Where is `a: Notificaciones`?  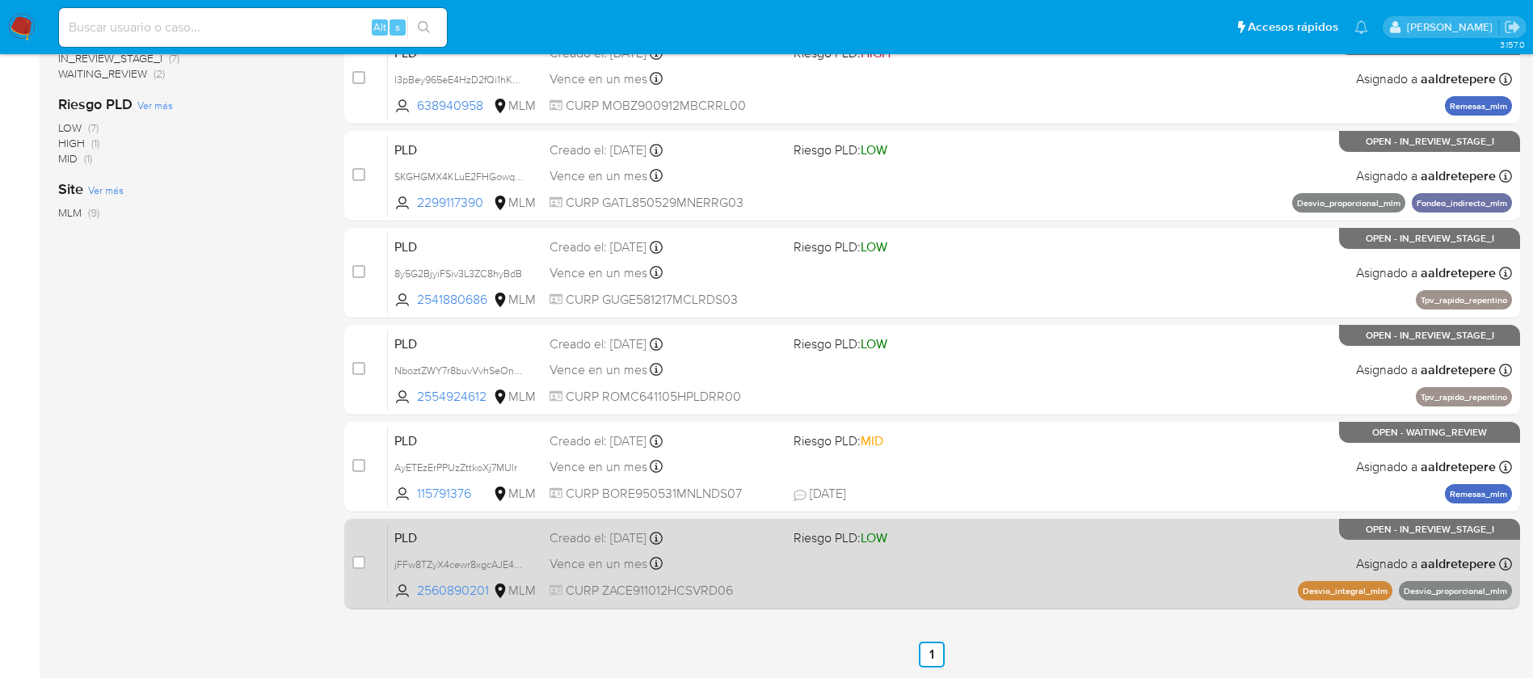 a: Notificaciones is located at coordinates (1361, 27).